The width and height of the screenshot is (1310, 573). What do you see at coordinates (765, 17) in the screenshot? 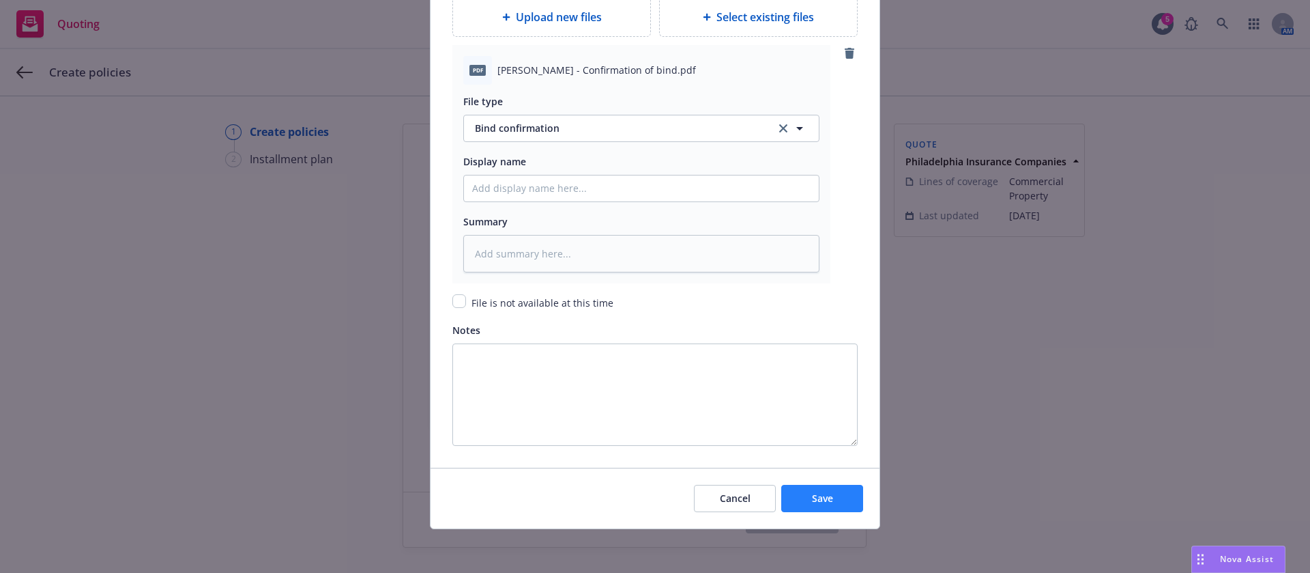
I see `span: Select existing files` at bounding box center [765, 17].